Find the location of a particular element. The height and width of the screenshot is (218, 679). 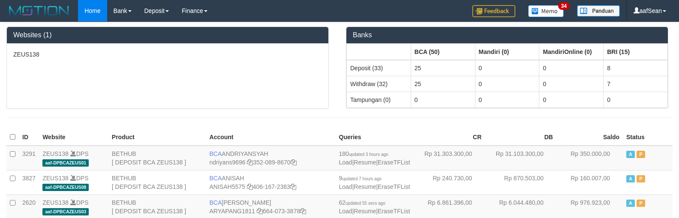

th: DB is located at coordinates (520, 137).